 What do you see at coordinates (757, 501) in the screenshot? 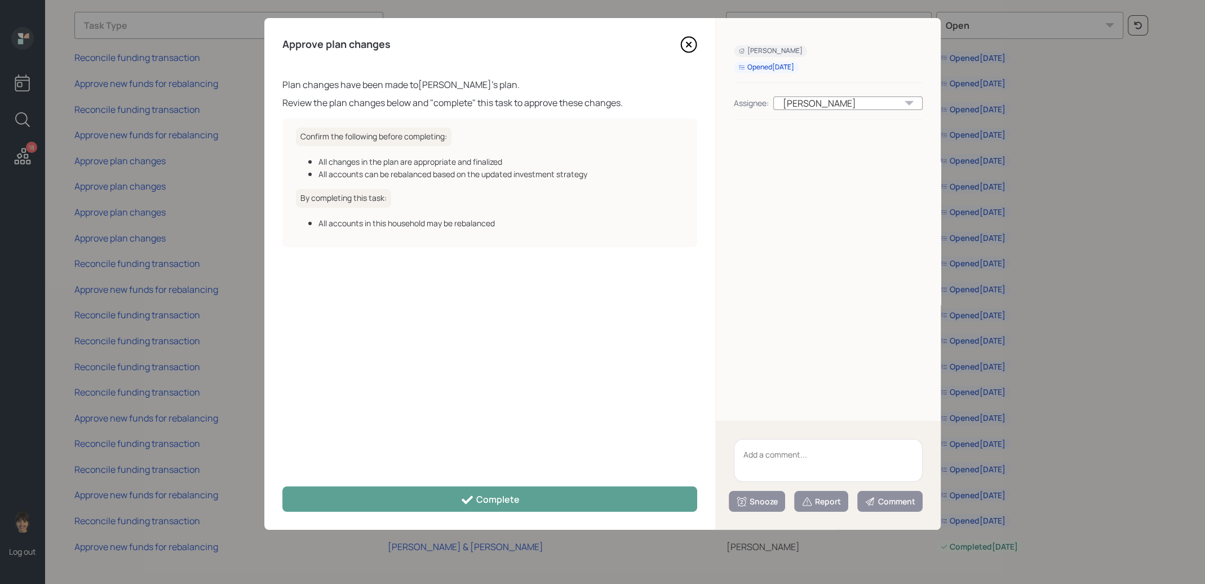
I see `button: Snooze` at bounding box center [757, 501].